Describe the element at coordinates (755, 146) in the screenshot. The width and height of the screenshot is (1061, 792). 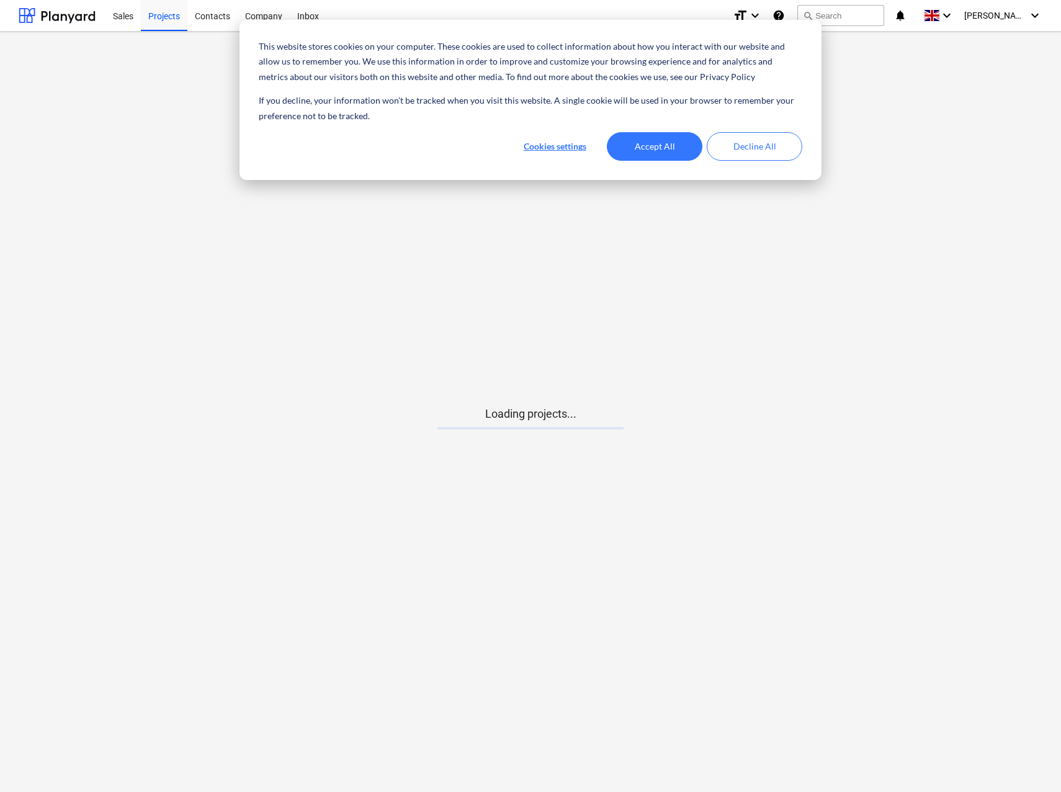
I see `button: Decline All` at that location.